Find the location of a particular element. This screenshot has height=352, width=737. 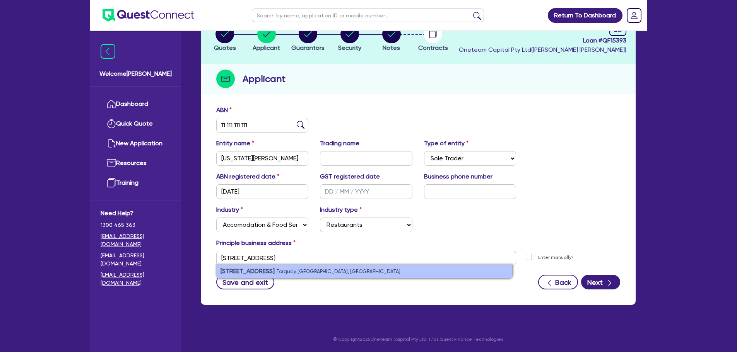

label: Entity name is located at coordinates (235, 144).